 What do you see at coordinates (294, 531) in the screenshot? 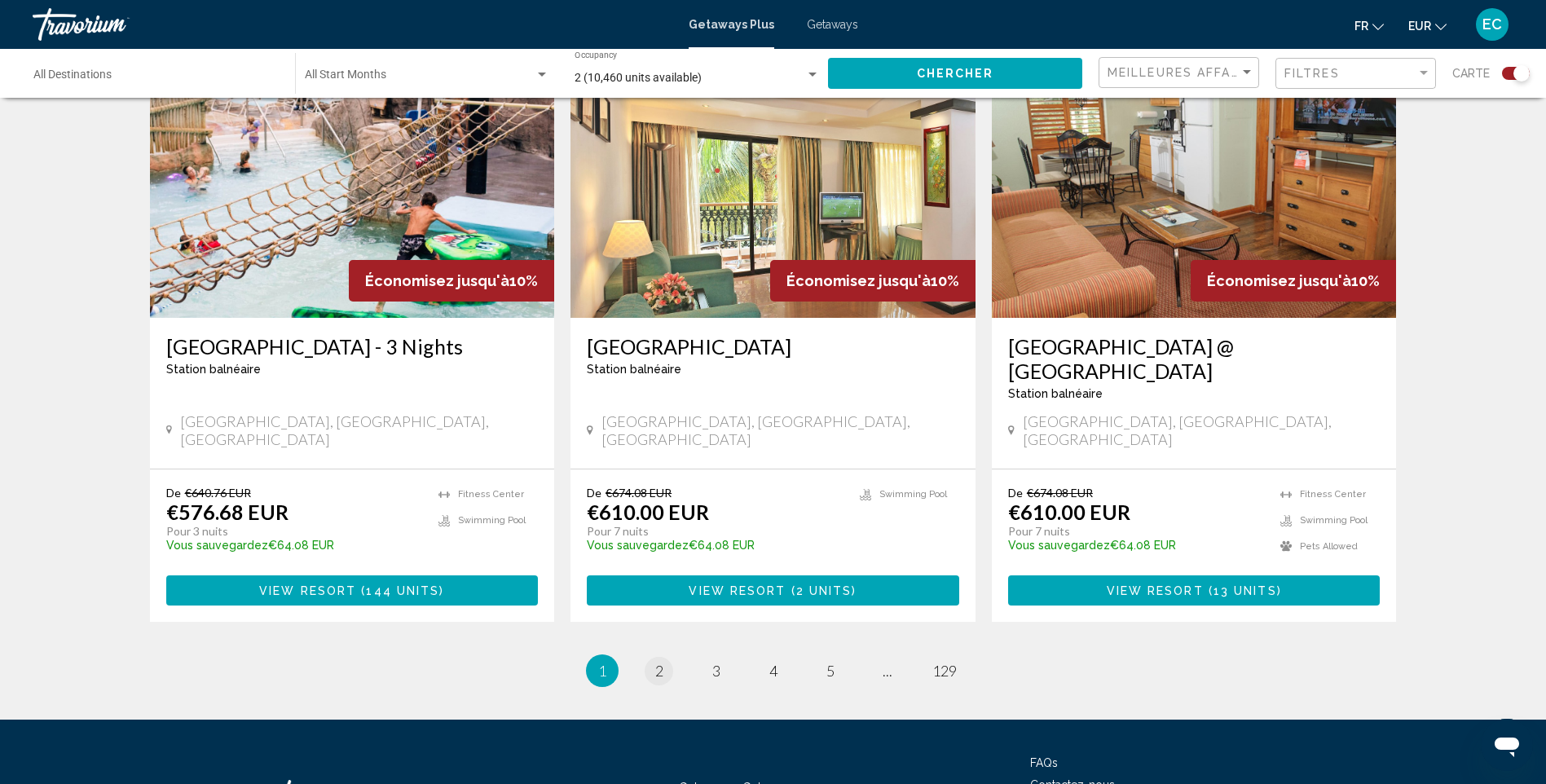
I see `p: Pour 3 nuits` at bounding box center [294, 531].